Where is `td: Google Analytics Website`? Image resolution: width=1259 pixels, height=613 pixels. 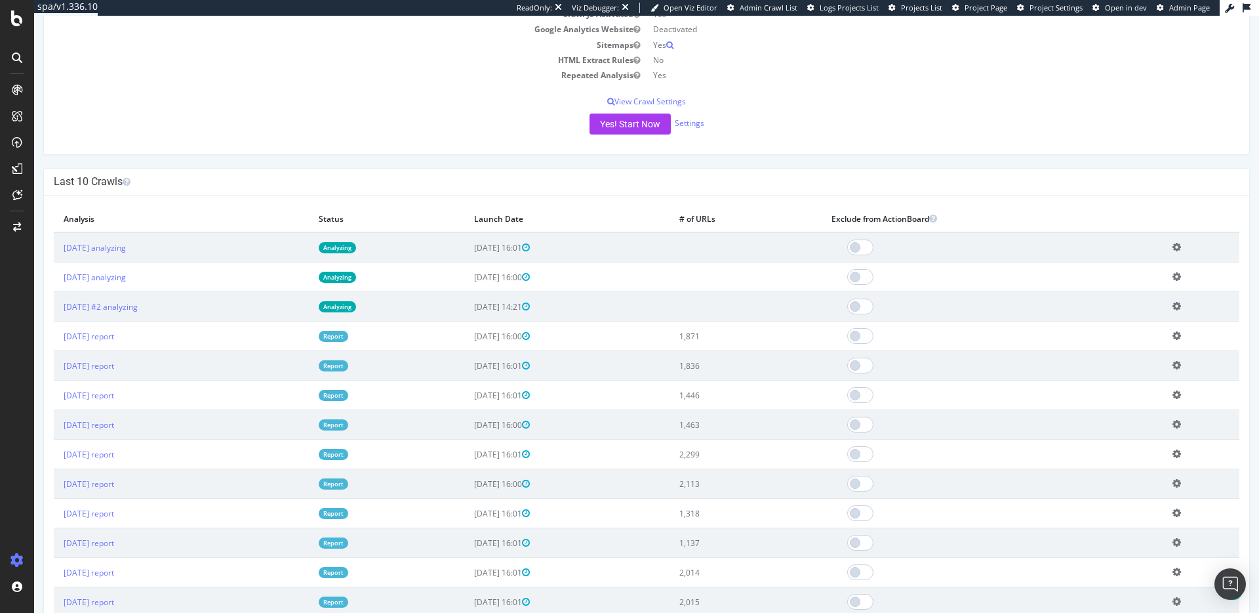 td: Google Analytics Website is located at coordinates (316, 13).